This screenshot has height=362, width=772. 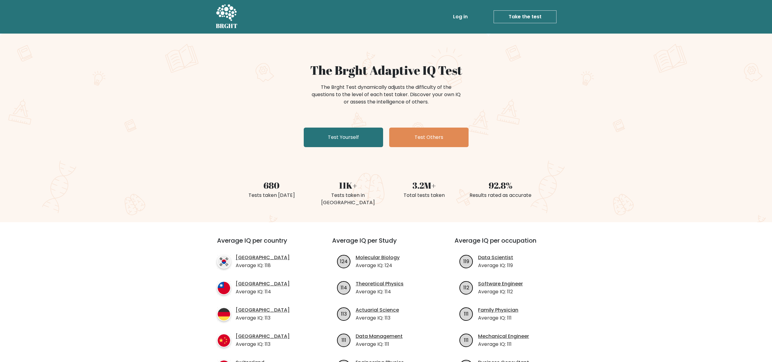 I want to click on a: Theoretical Physics, so click(x=380, y=284).